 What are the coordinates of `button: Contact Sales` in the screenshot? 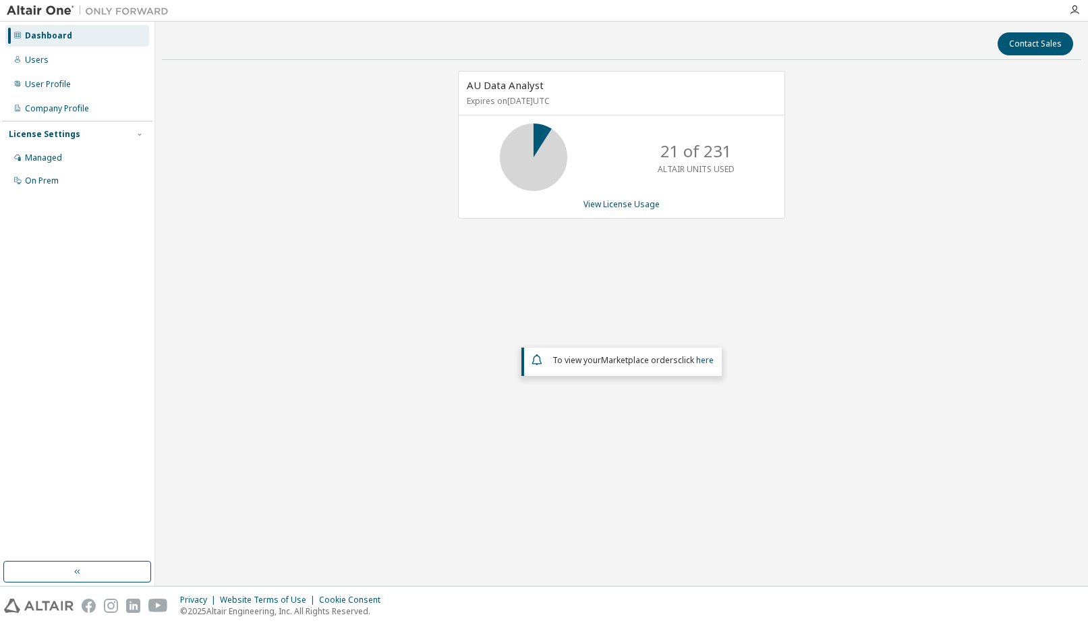 It's located at (1036, 44).